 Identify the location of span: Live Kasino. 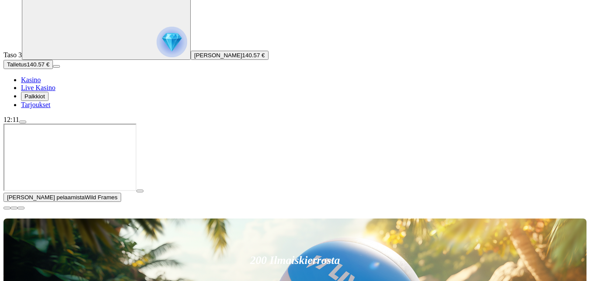
(38, 87).